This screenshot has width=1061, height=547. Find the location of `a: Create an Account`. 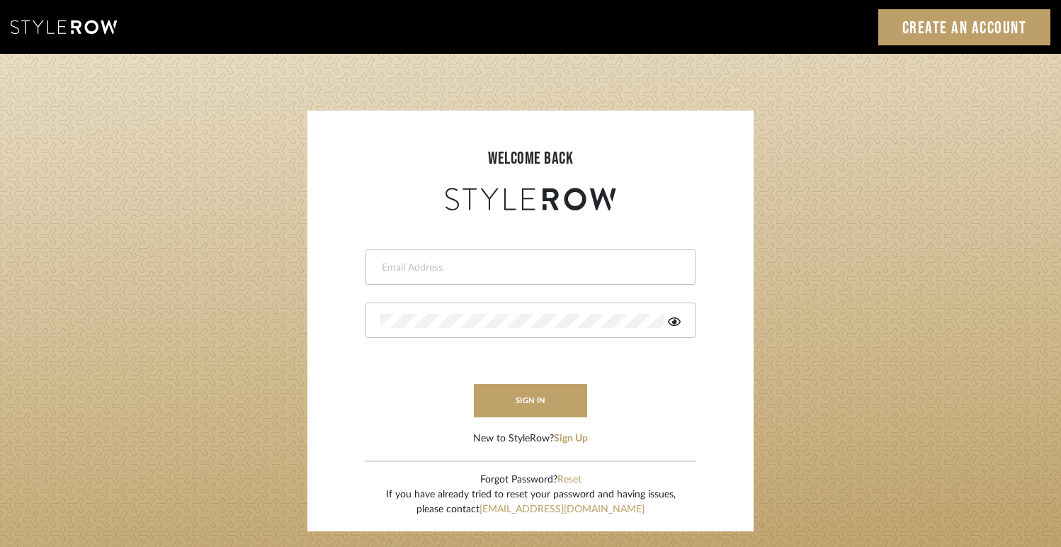

a: Create an Account is located at coordinates (965, 27).